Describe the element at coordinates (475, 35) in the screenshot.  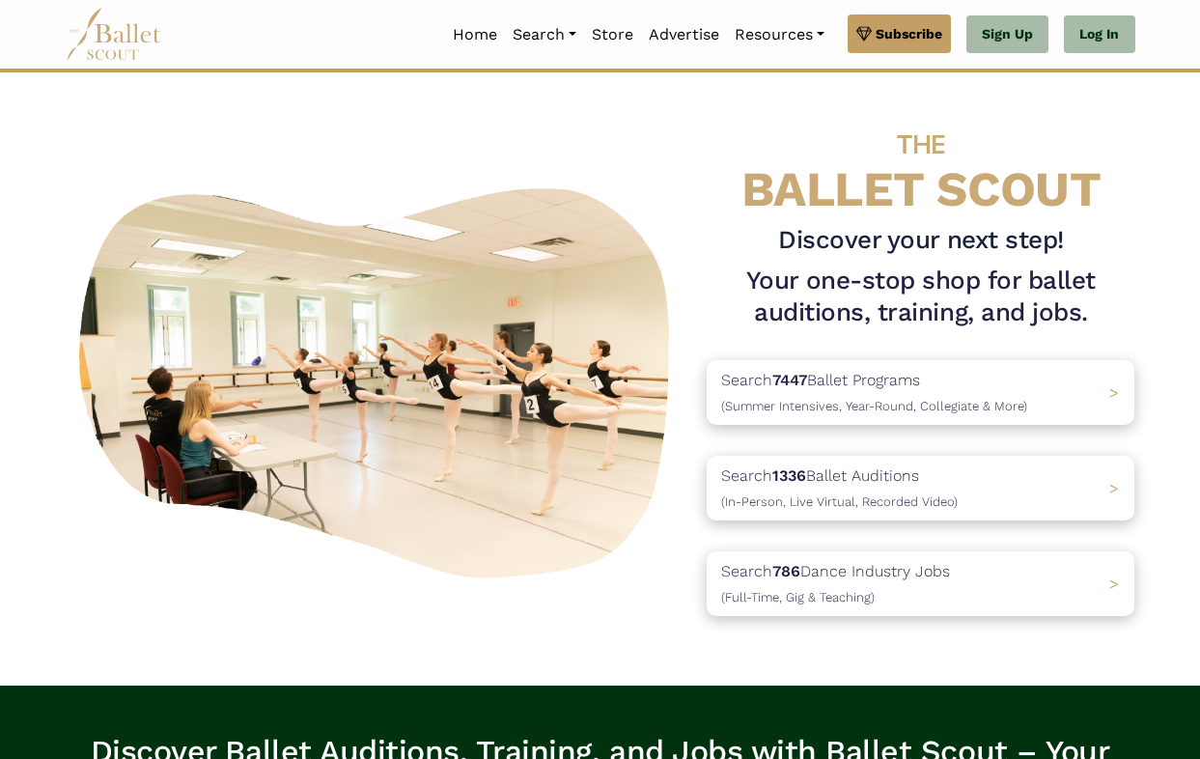
I see `a: Home` at that location.